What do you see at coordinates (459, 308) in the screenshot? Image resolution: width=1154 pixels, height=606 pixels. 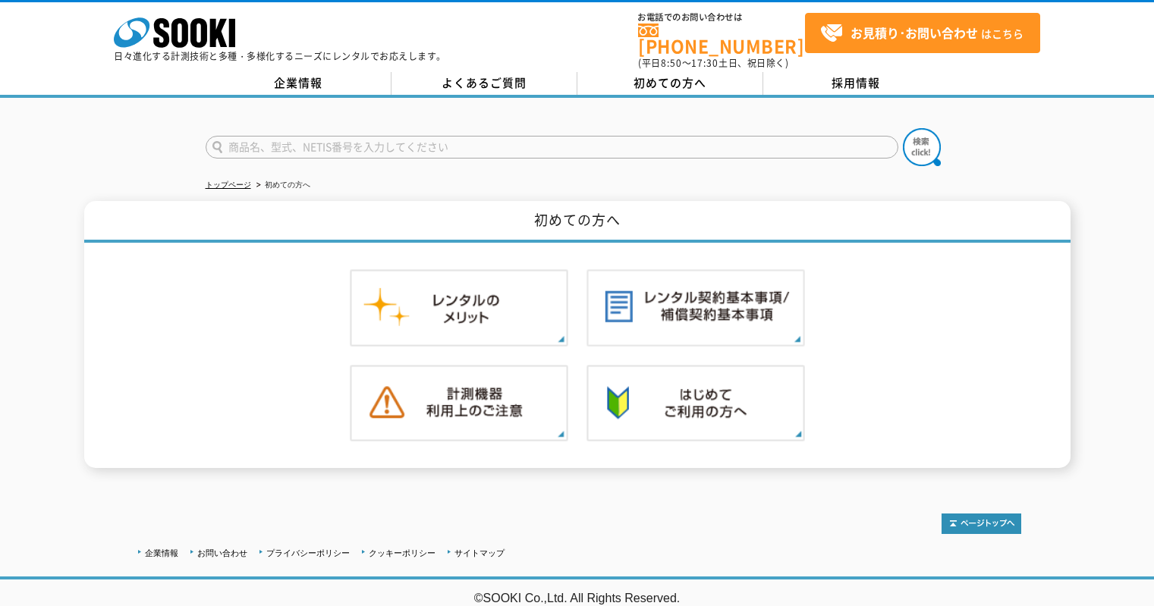 I see `img: レンタルのメリット` at bounding box center [459, 308].